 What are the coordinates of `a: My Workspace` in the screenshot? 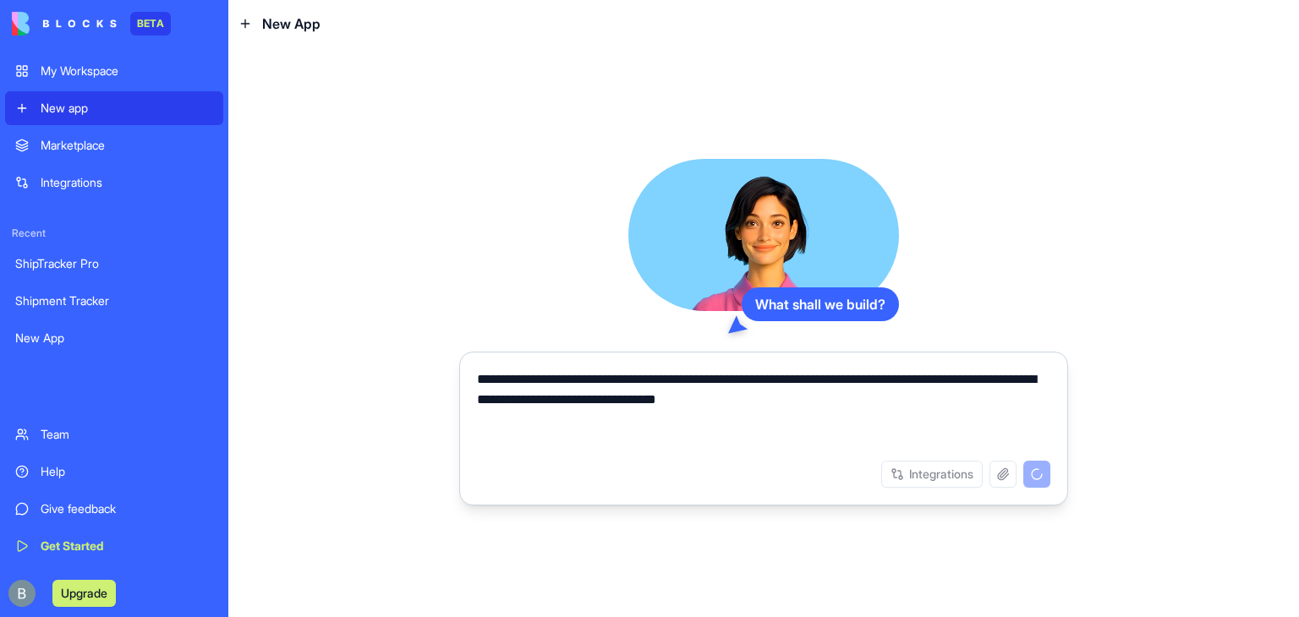 It's located at (114, 71).